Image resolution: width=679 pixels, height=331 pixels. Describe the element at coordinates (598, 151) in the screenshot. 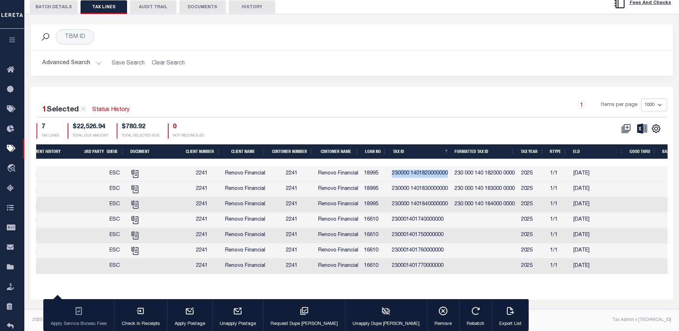

I see `th: ELD: activate to sort column ascending` at that location.